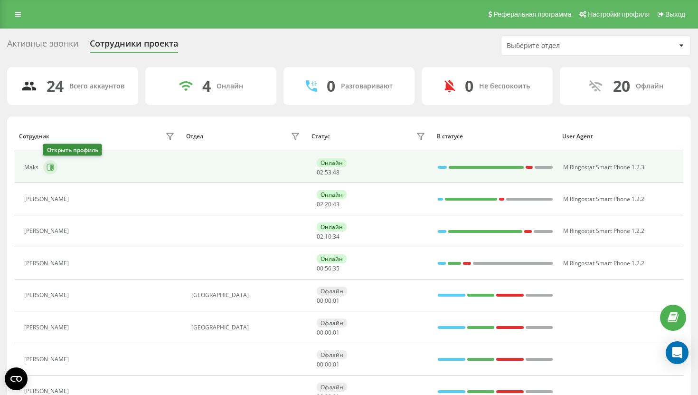 This screenshot has height=395, width=698. What do you see at coordinates (678, 353) in the screenshot?
I see `div: Open Intercom Messenger` at bounding box center [678, 353].